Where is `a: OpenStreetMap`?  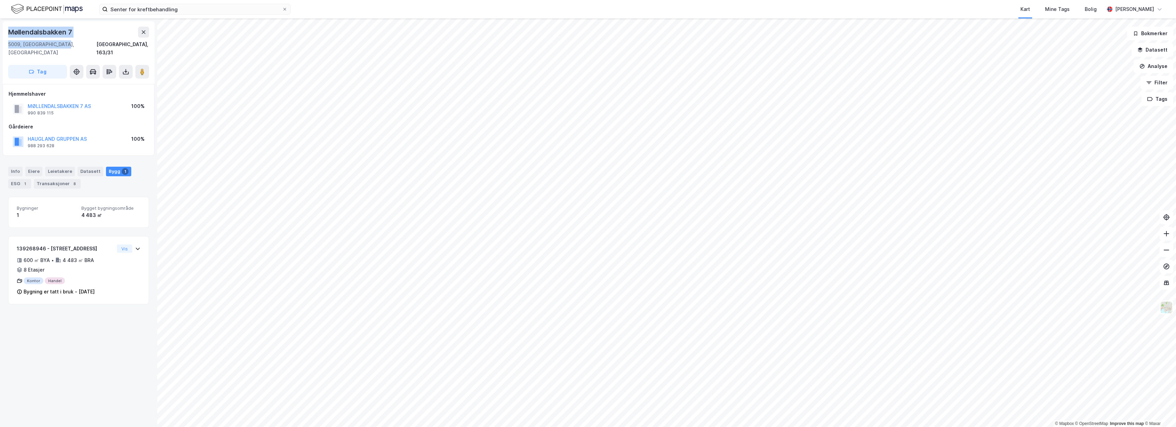 a: OpenStreetMap is located at coordinates (1092, 424).